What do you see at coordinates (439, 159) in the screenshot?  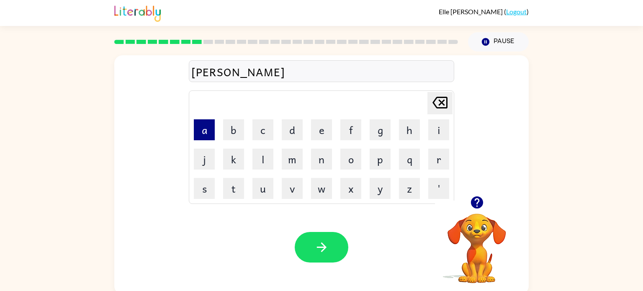 I see `button: r` at bounding box center [439, 159].